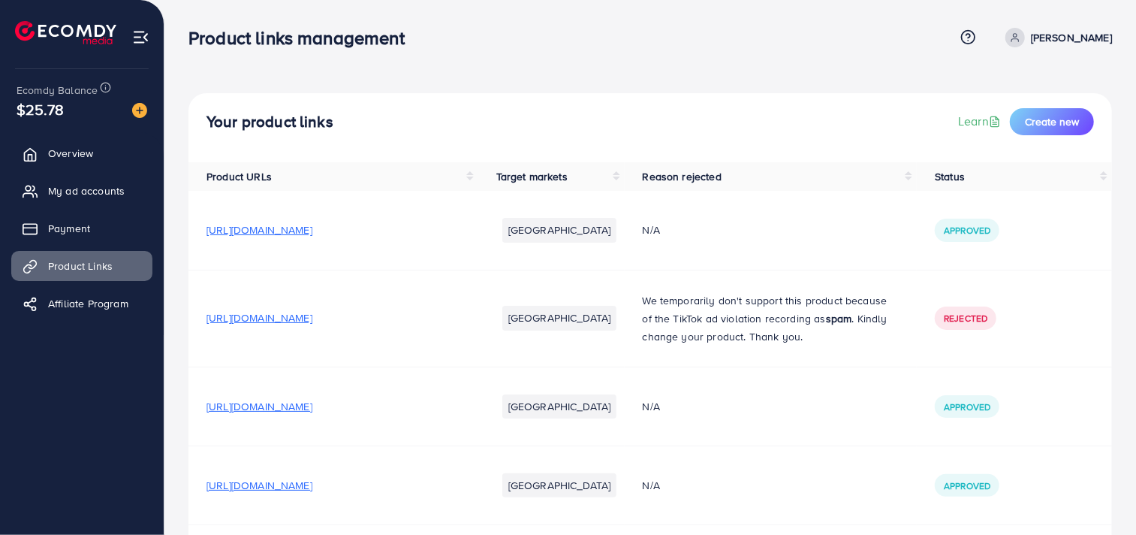 This screenshot has width=1136, height=535. I want to click on a: Affiliate Program, so click(82, 303).